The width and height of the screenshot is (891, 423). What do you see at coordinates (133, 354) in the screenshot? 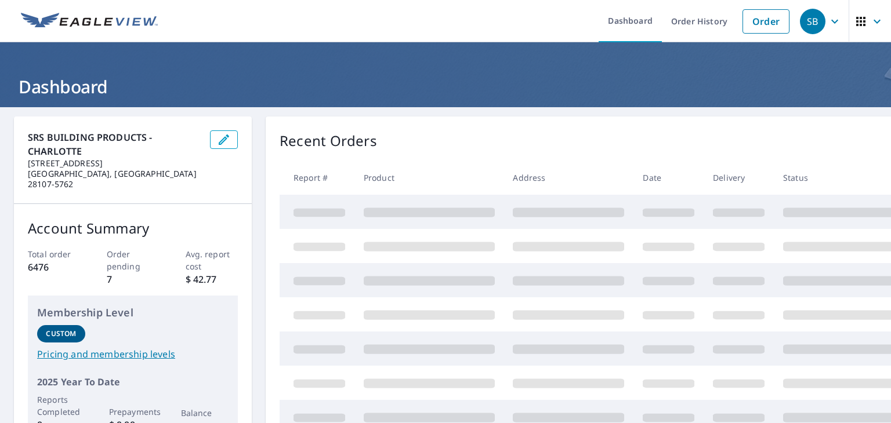
I see `a: Pricing and membership levels` at bounding box center [133, 354].